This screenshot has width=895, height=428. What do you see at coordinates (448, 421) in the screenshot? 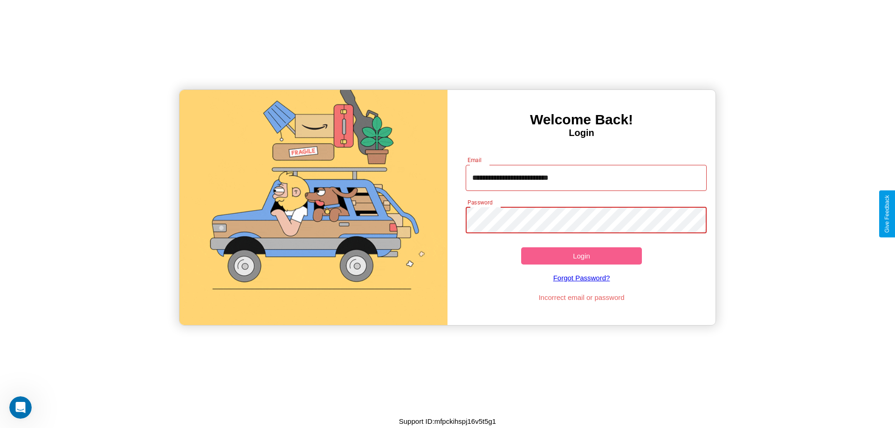
I see `p: Support ID: mfpckihspj16v5t5g1` at bounding box center [448, 421].